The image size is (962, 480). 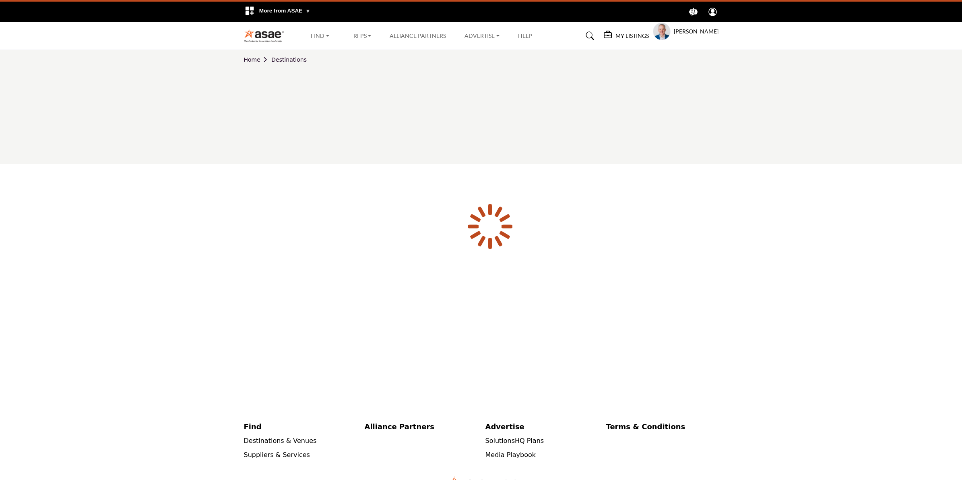 What do you see at coordinates (632, 36) in the screenshot?
I see `h5: My Listings` at bounding box center [632, 36].